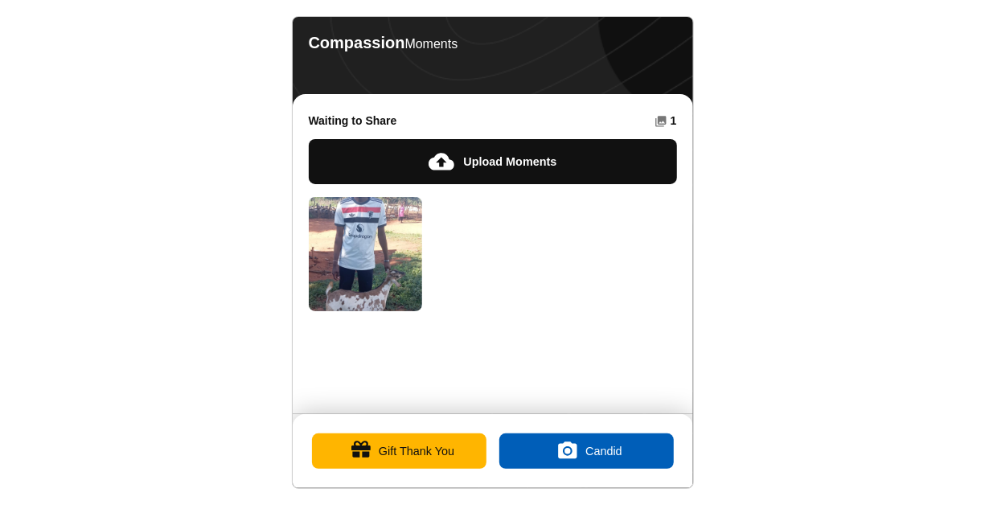 The width and height of the screenshot is (985, 505). I want to click on label: Candid, so click(586, 451).